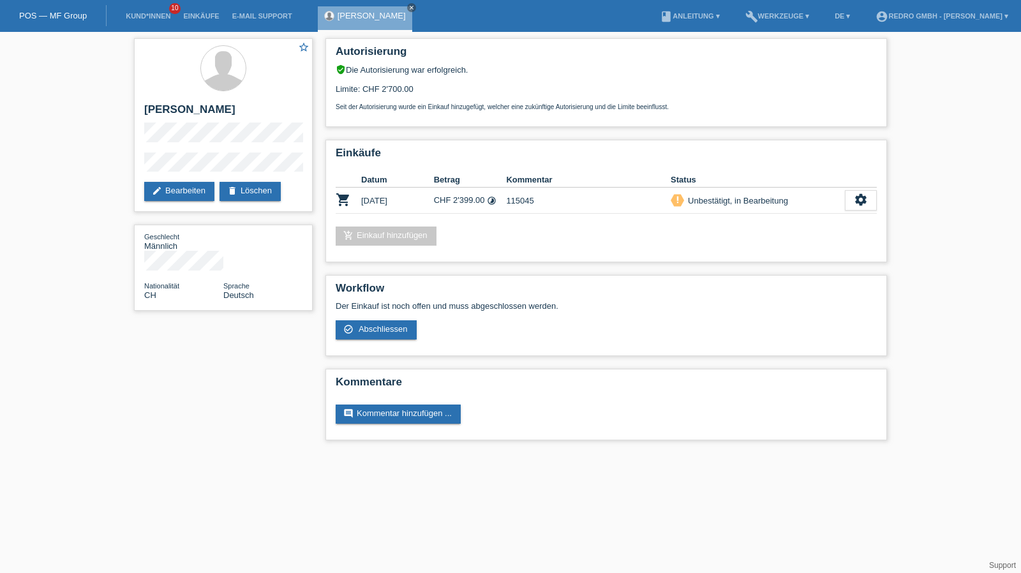 Image resolution: width=1021 pixels, height=573 pixels. I want to click on a: close, so click(412, 8).